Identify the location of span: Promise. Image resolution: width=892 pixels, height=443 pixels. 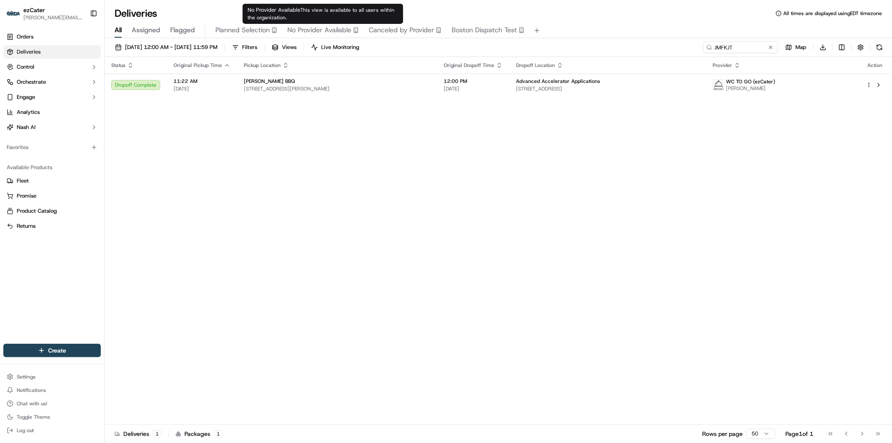
(26, 196).